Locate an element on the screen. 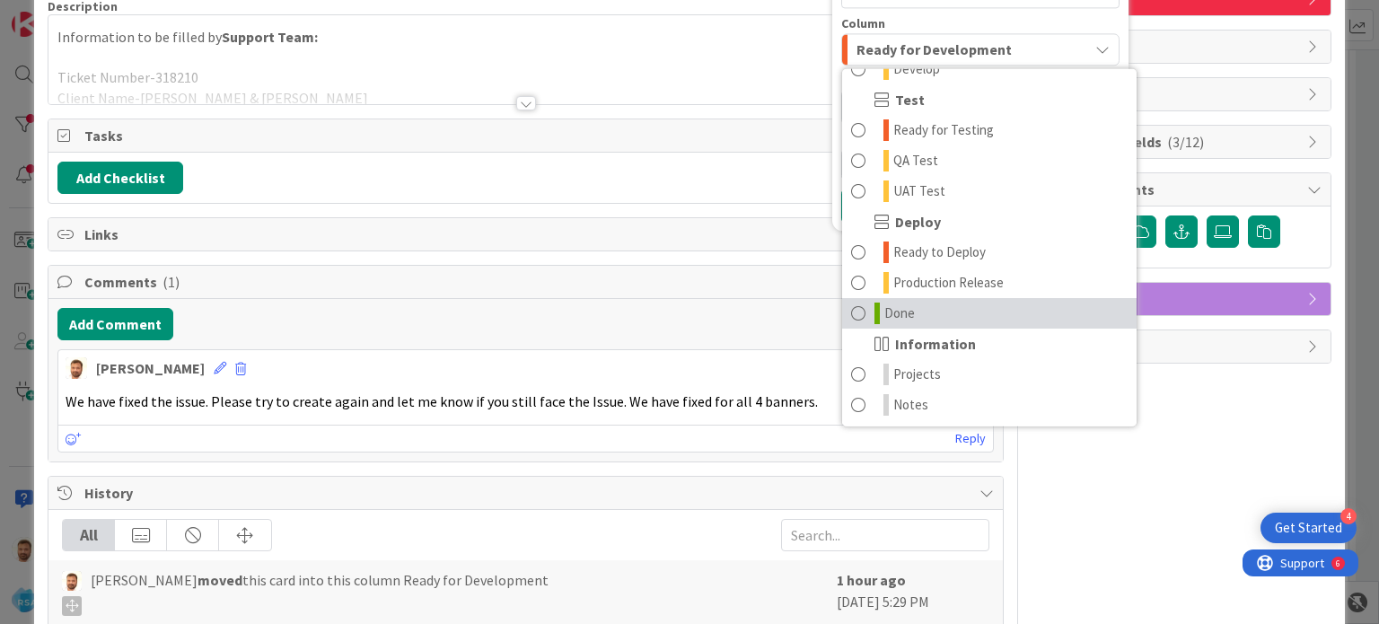 Image resolution: width=1379 pixels, height=624 pixels. span: Deploy is located at coordinates (918, 222).